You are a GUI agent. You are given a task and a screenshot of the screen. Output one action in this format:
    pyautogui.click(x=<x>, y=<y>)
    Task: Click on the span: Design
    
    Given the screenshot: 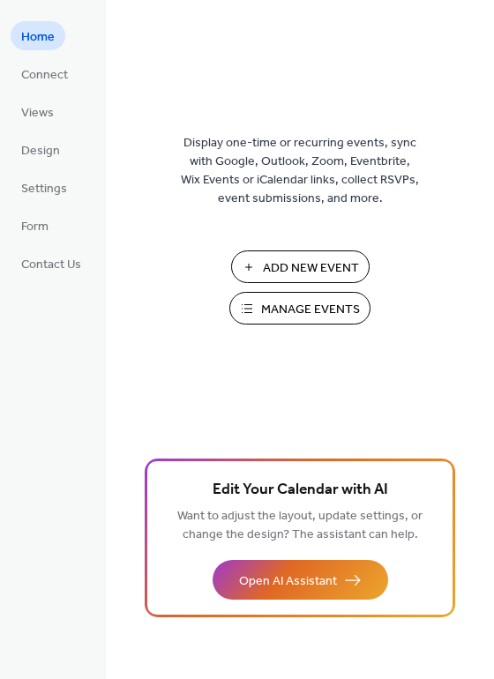 What is the action you would take?
    pyautogui.click(x=41, y=151)
    